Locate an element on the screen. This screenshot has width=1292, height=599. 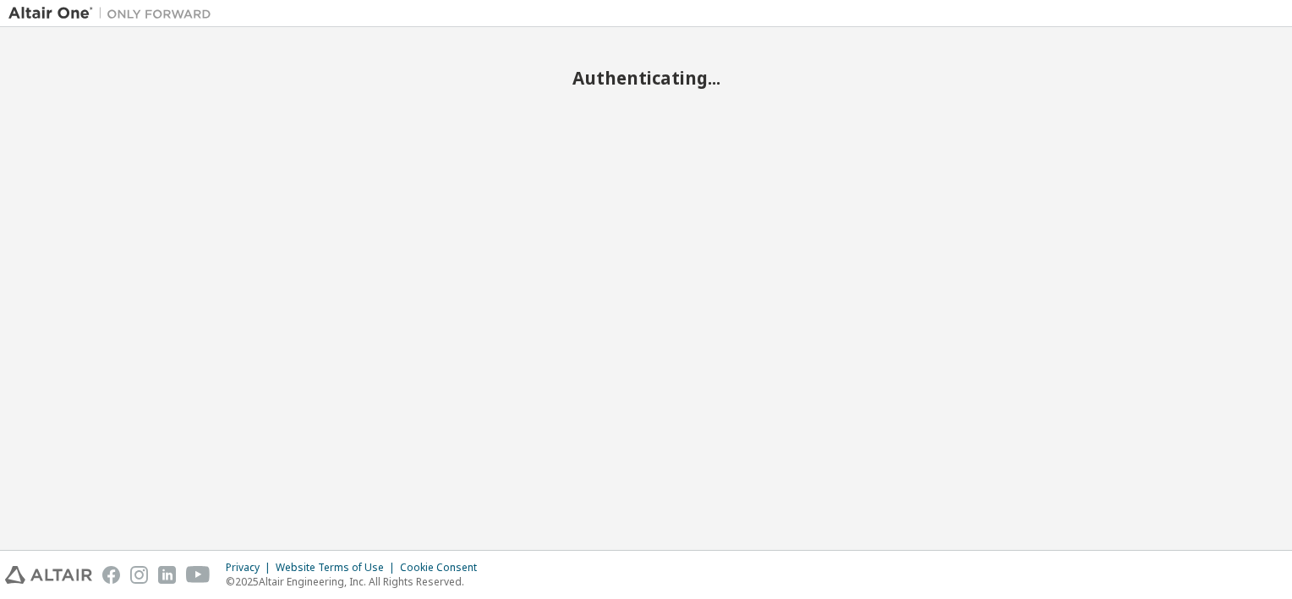
div: Website Terms of Use is located at coordinates (337, 568).